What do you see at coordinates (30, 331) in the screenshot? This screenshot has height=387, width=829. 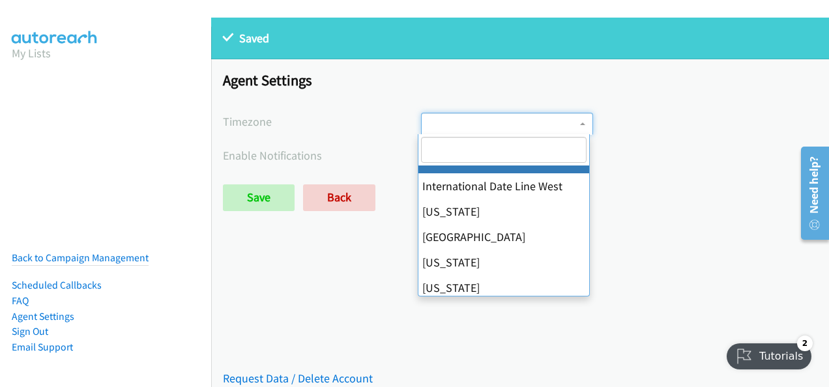 I see `a: Sign Out` at bounding box center [30, 331].